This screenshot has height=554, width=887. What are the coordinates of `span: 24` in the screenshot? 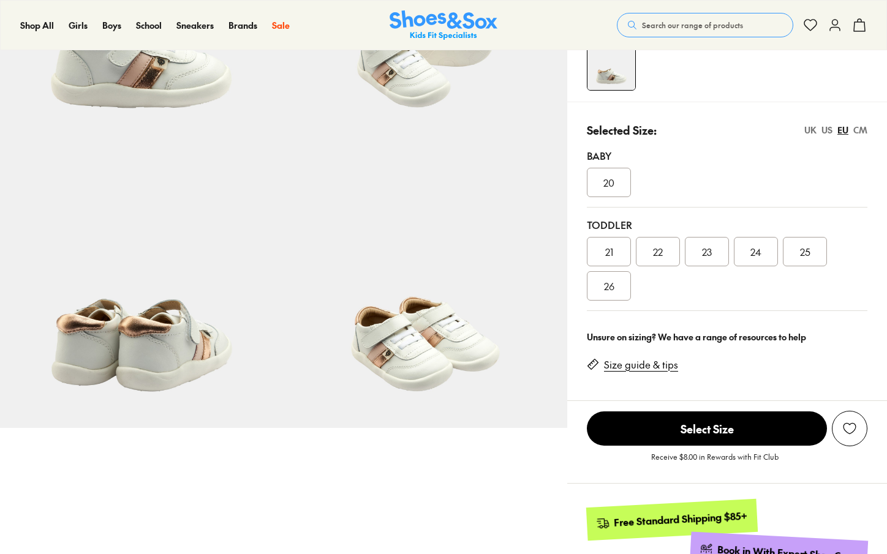 It's located at (756, 252).